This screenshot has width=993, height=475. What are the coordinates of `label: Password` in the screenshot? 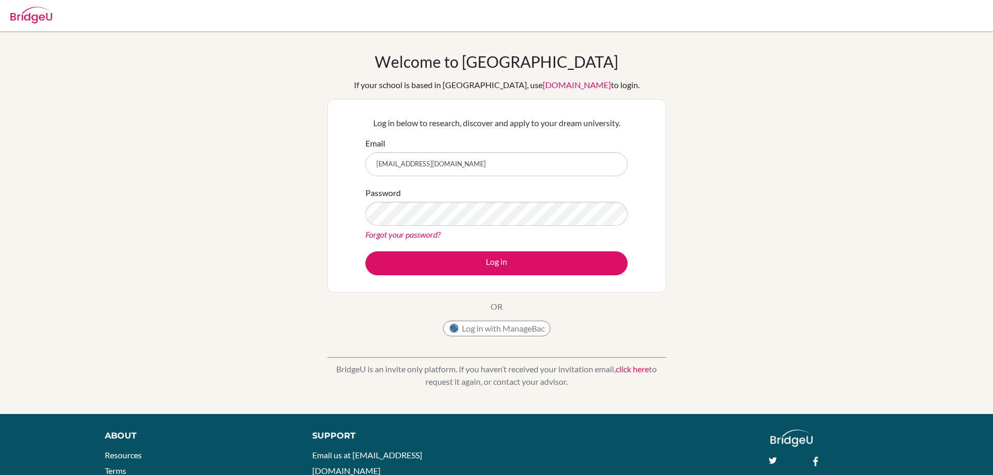 It's located at (383, 193).